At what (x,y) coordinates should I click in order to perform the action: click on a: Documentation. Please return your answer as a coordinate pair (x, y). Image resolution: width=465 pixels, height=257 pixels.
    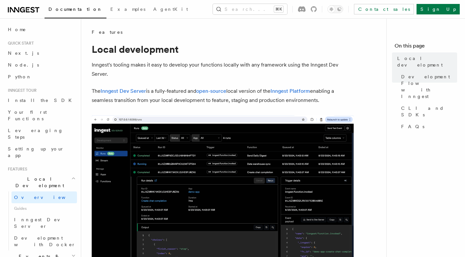
    Looking at the image, I should click on (75, 10).